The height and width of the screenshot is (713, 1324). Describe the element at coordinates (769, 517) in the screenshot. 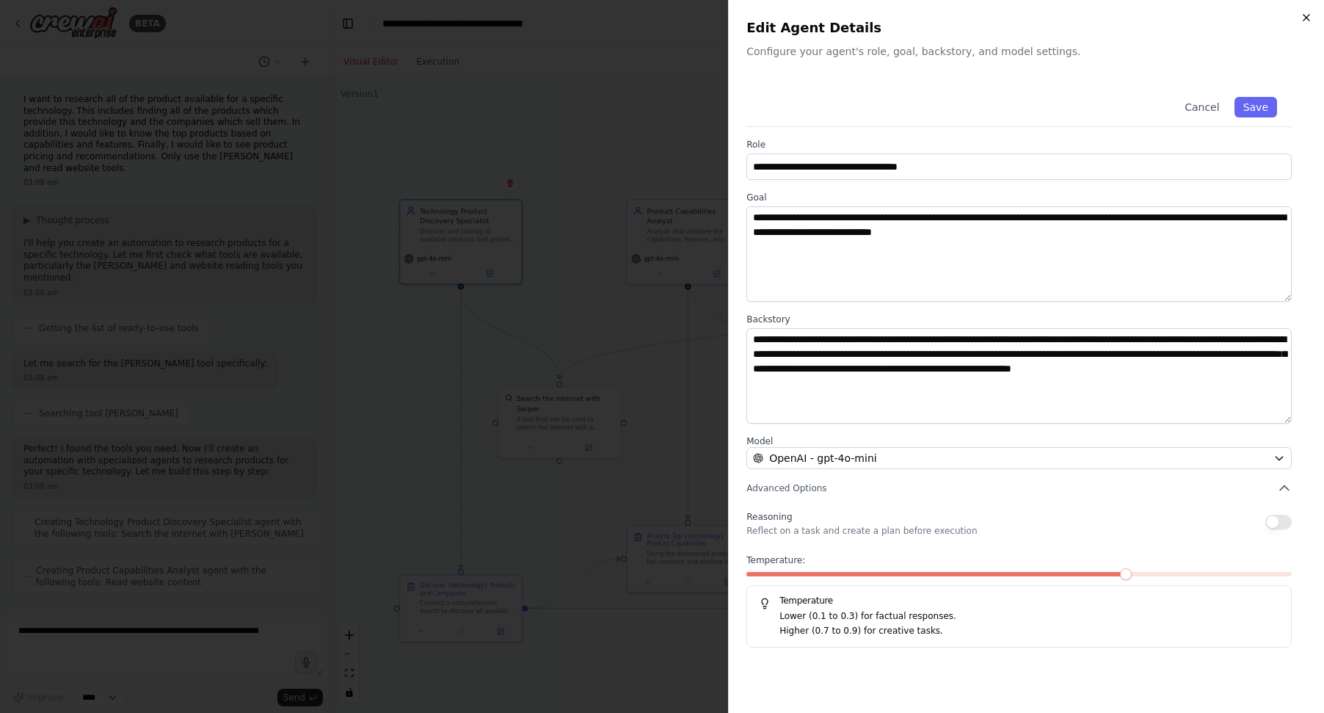

I see `span: Reasoning` at that location.